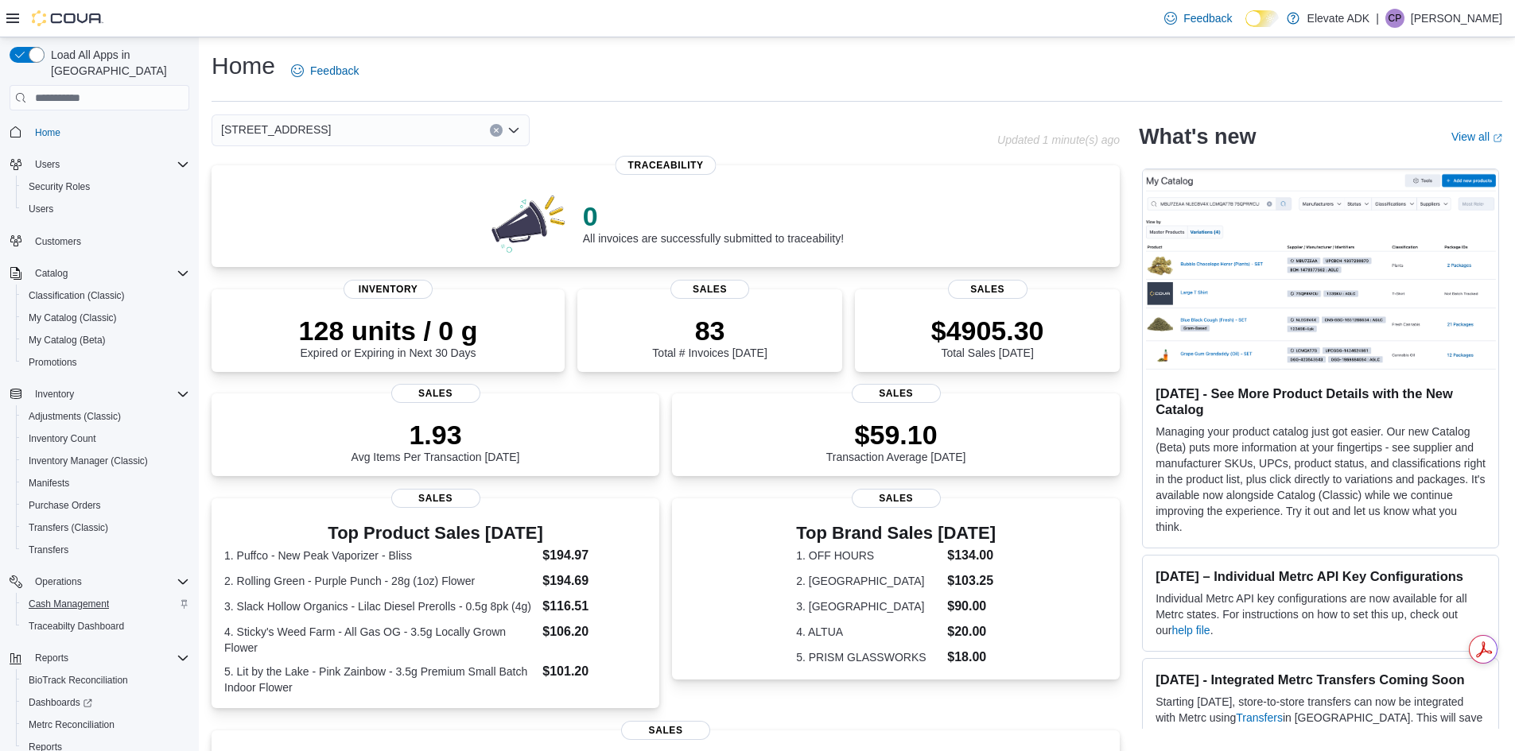  I want to click on button: Inventory Manager (Classic), so click(106, 461).